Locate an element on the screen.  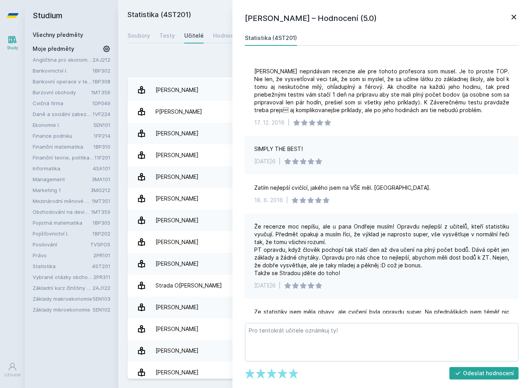
a: Základy makroekonomie is located at coordinates (63, 299).